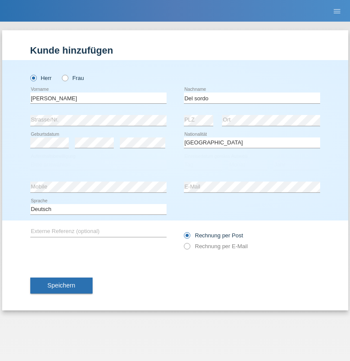 This screenshot has height=361, width=350. I want to click on label: Rechnung per E-Mail, so click(216, 246).